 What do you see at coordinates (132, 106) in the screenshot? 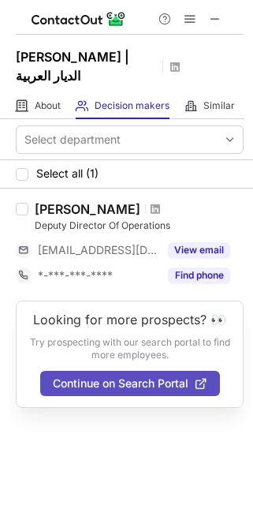
I see `span: Decision makers` at bounding box center [132, 106].